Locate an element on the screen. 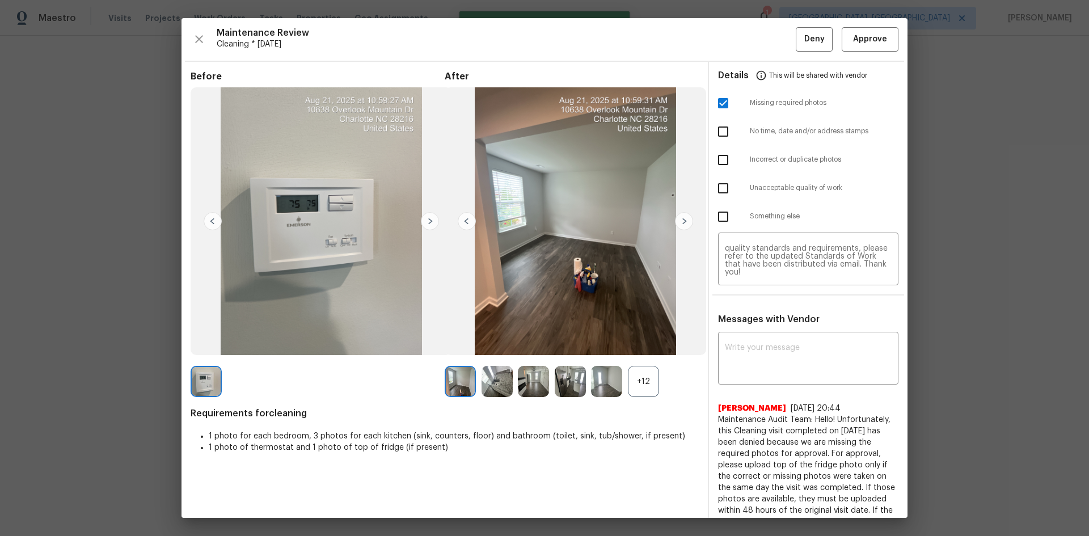  span: Details is located at coordinates (733, 75).